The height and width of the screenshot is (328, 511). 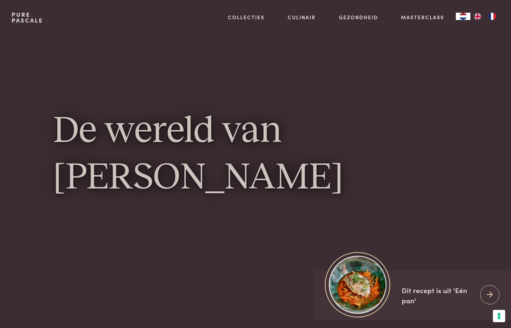 What do you see at coordinates (246, 17) in the screenshot?
I see `a: Collecties` at bounding box center [246, 17].